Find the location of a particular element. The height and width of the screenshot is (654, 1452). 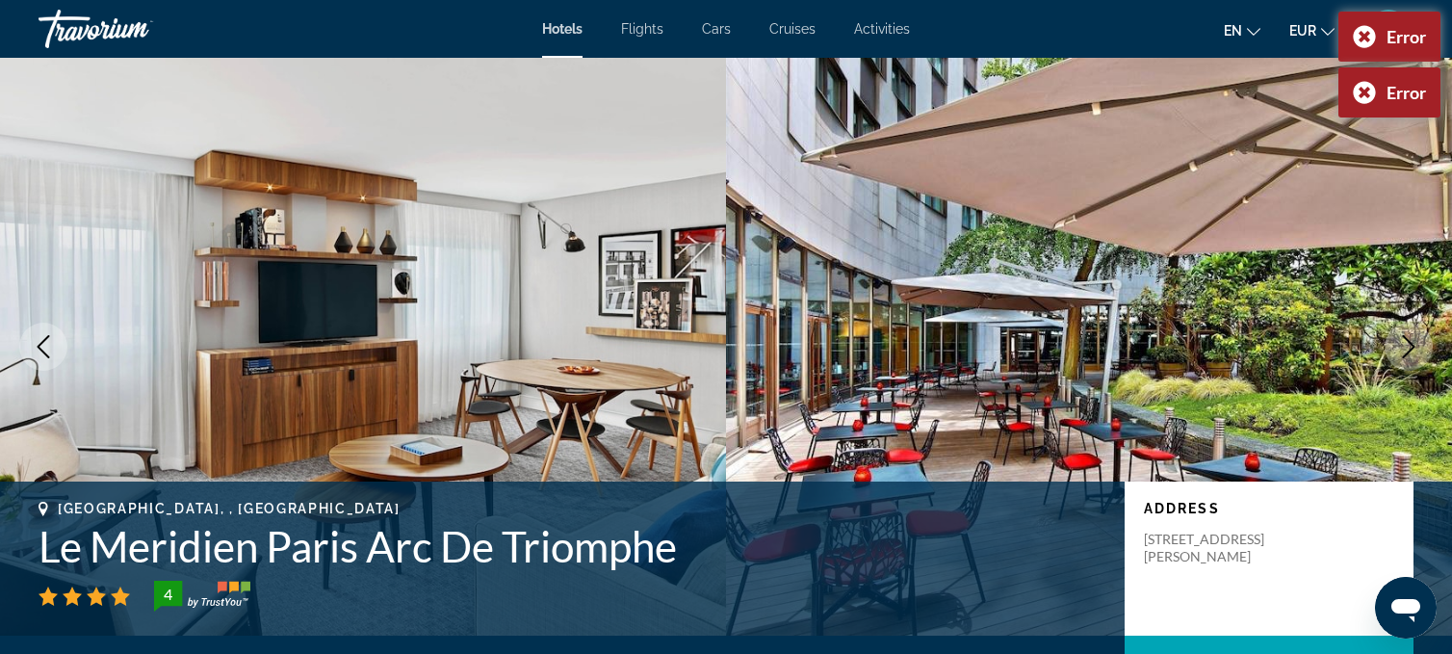

button: Previous image is located at coordinates (43, 347).